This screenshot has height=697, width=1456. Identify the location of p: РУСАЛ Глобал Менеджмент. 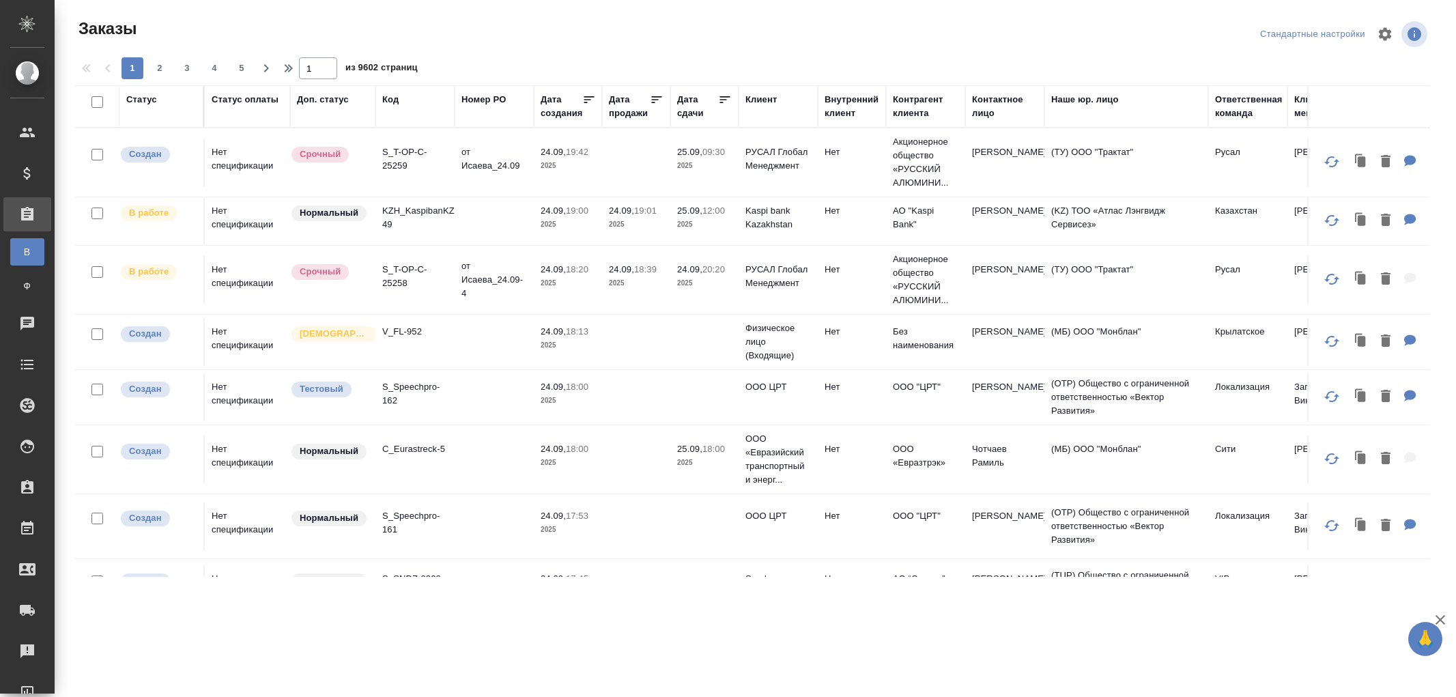
(778, 159).